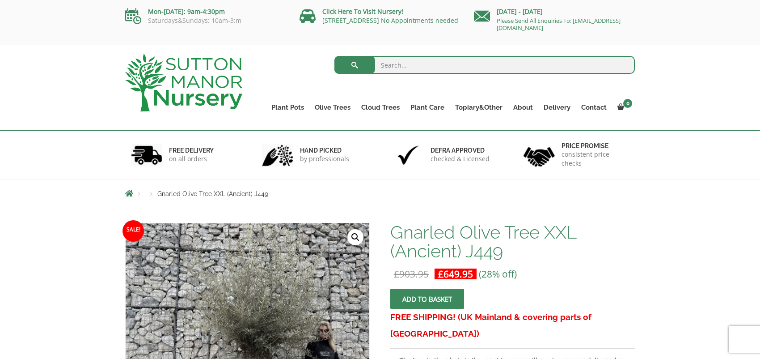  What do you see at coordinates (191, 159) in the screenshot?
I see `p: on all orders` at bounding box center [191, 159].